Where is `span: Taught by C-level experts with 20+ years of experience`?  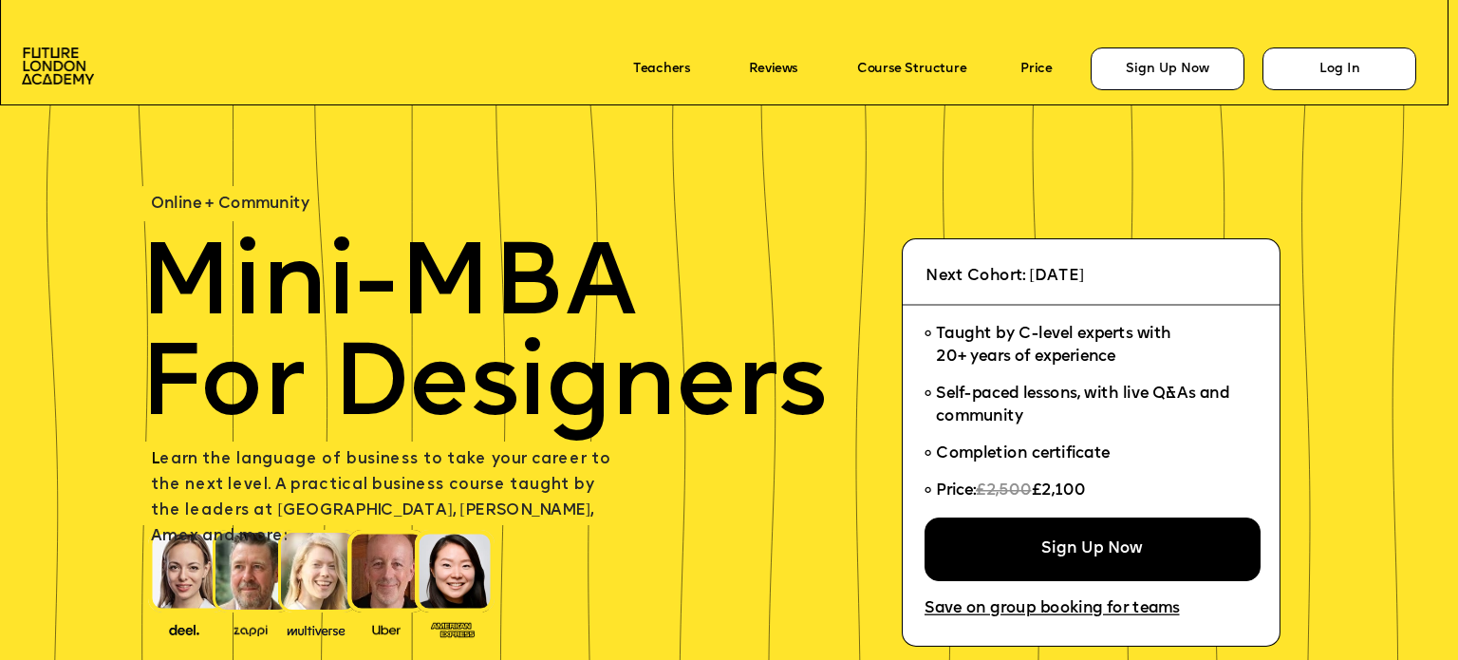
span: Taught by C-level experts with 20+ years of experience is located at coordinates (1053, 345).